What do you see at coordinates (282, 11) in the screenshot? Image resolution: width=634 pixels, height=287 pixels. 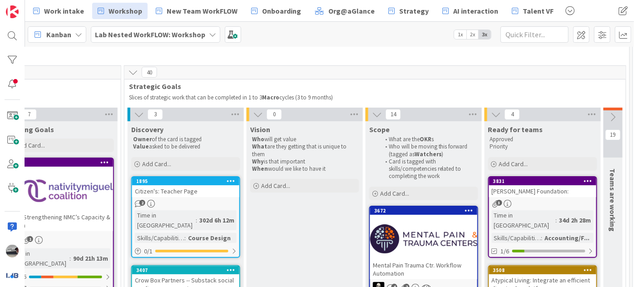 I see `span: Onboarding` at bounding box center [282, 11].